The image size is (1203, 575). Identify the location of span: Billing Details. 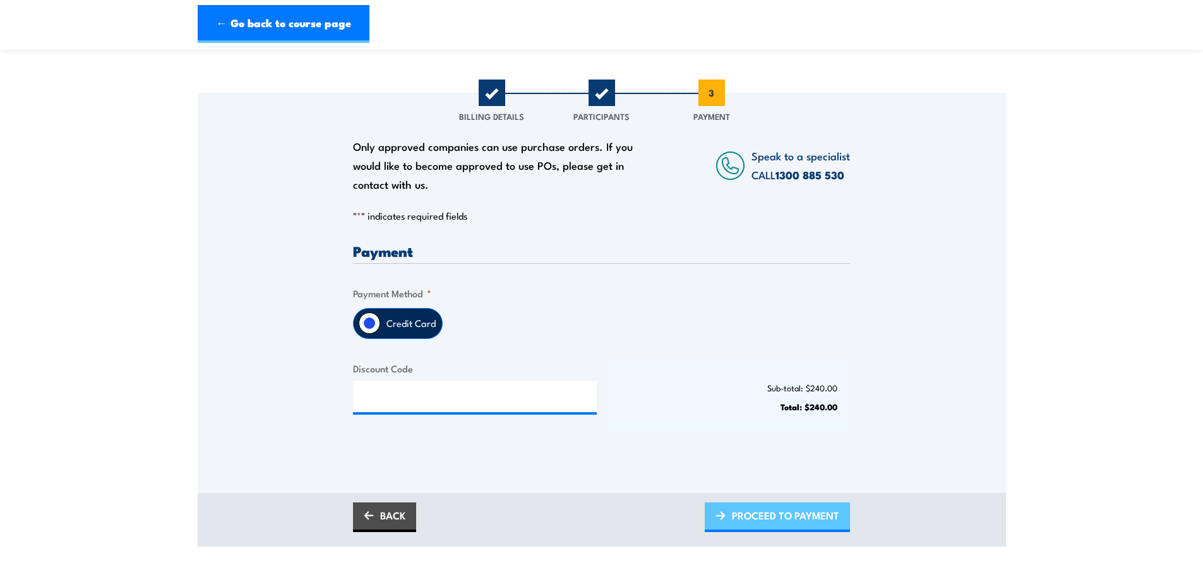
(491, 116).